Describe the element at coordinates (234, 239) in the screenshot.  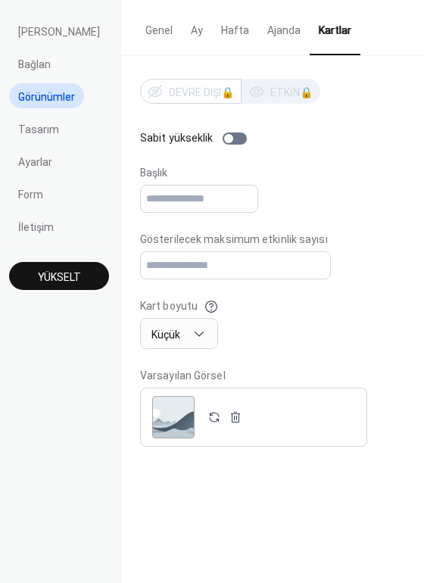
I see `div: Gösterilecek maksimum etkinlik sayısı` at that location.